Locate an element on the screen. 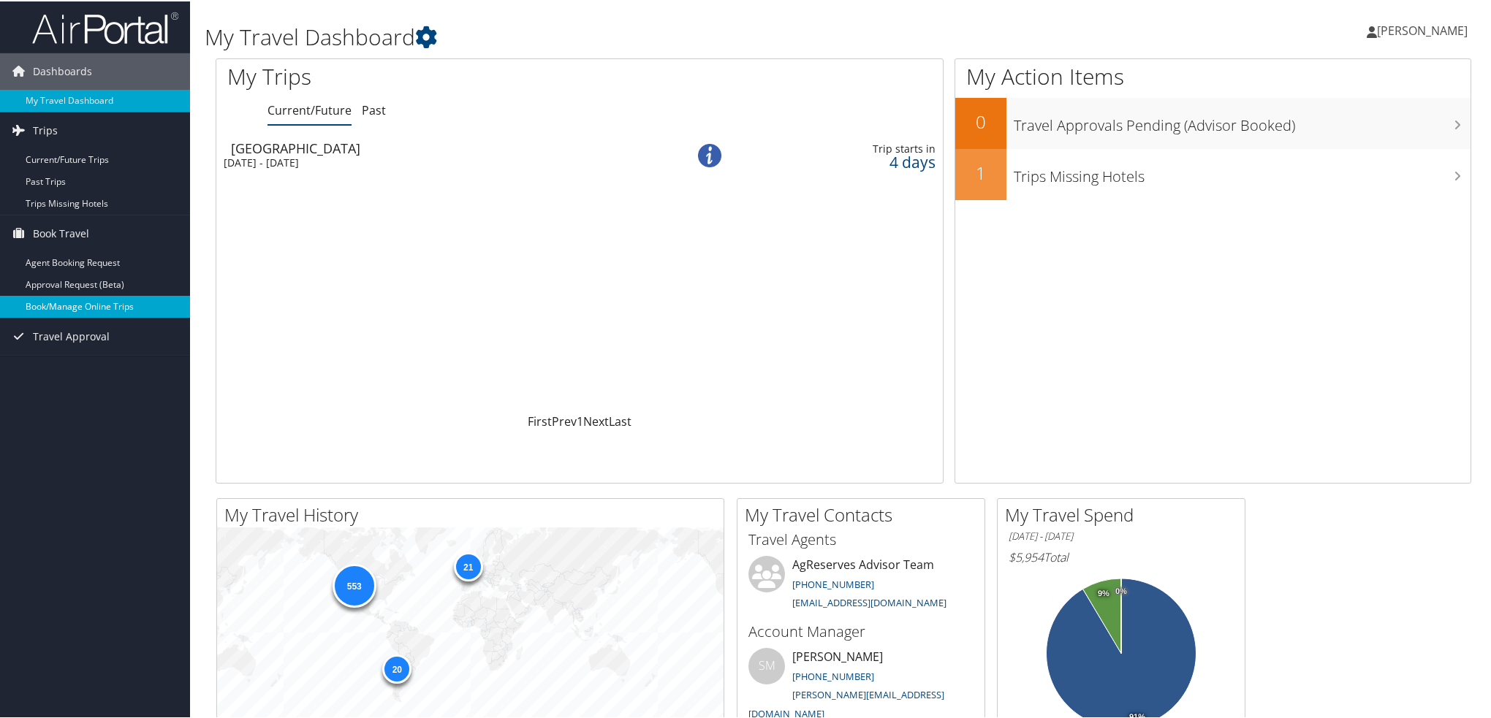 This screenshot has width=1491, height=718. h2: My Travel Contacts is located at coordinates (864, 514).